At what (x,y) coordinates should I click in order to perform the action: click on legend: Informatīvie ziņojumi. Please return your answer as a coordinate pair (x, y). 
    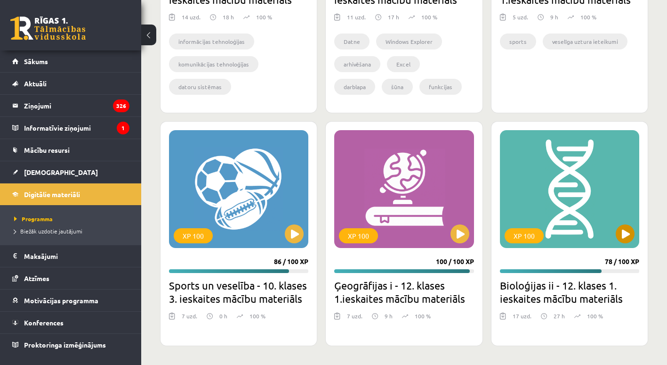
    Looking at the image, I should click on (77, 128).